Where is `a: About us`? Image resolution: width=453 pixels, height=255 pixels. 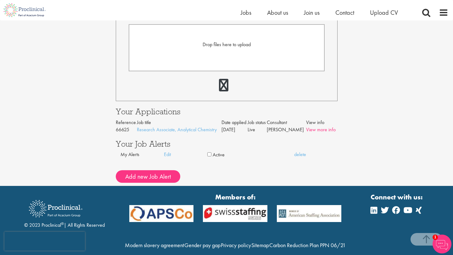
a: About us is located at coordinates (277, 13).